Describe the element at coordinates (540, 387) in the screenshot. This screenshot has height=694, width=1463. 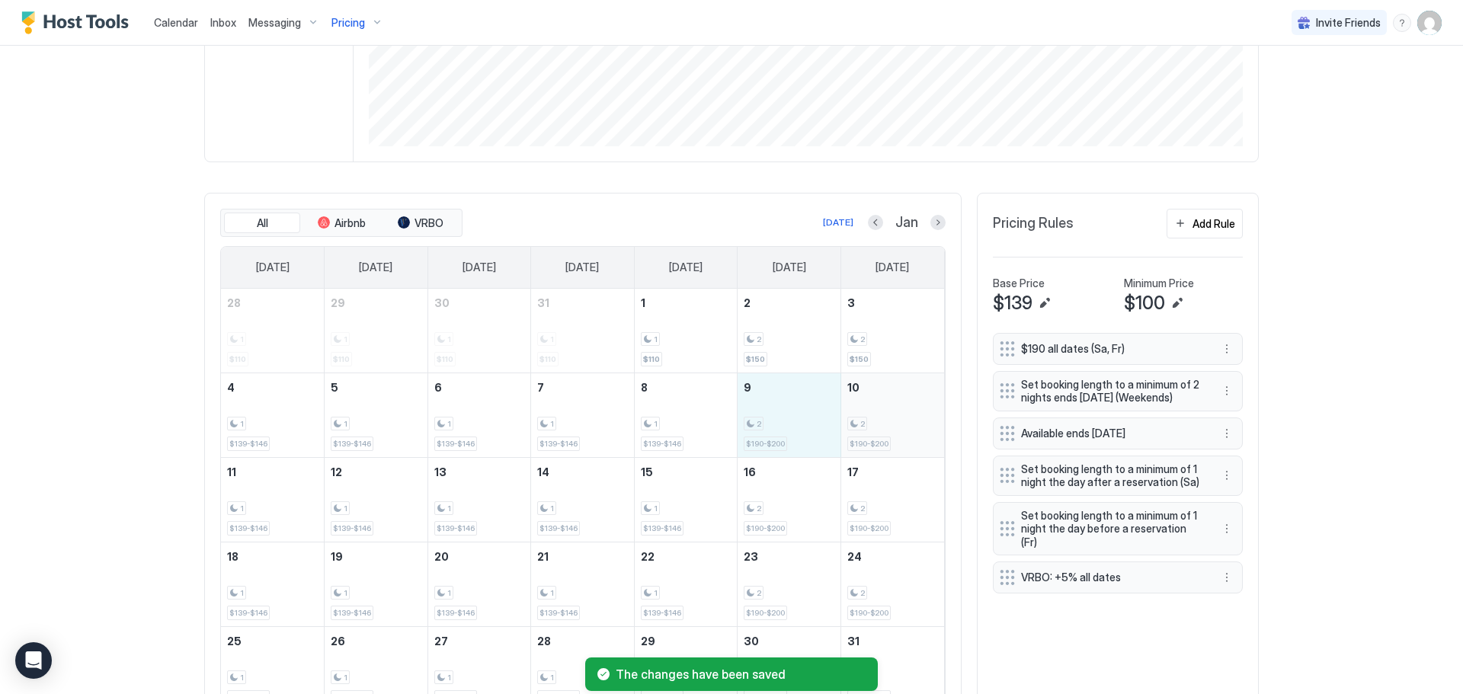
I see `span: 7` at that location.